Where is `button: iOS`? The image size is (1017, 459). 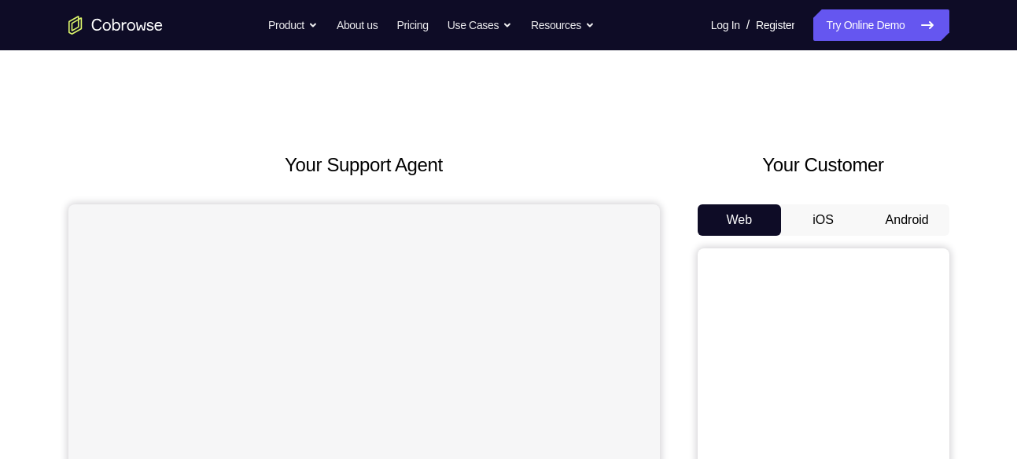
button: iOS is located at coordinates (823, 220).